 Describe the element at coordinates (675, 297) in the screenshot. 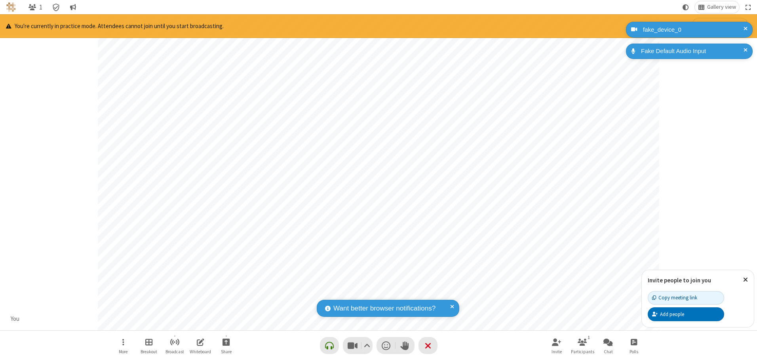

I see `div: Copy meeting link` at that location.